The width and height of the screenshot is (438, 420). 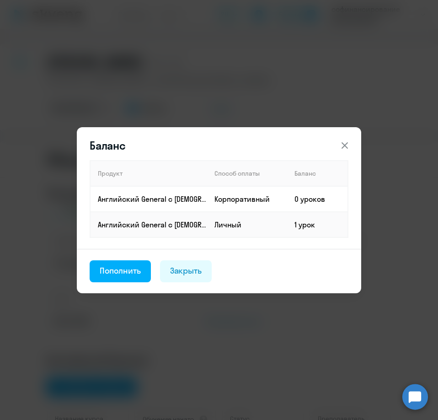 What do you see at coordinates (317, 199) in the screenshot?
I see `td: 0 уроков` at bounding box center [317, 199].